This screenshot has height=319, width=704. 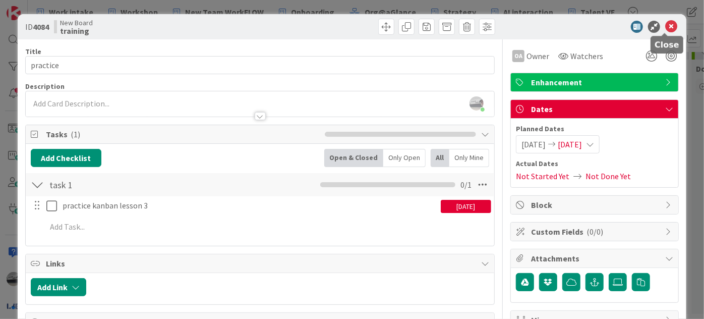 I want to click on div: Open & Closed, so click(x=354, y=158).